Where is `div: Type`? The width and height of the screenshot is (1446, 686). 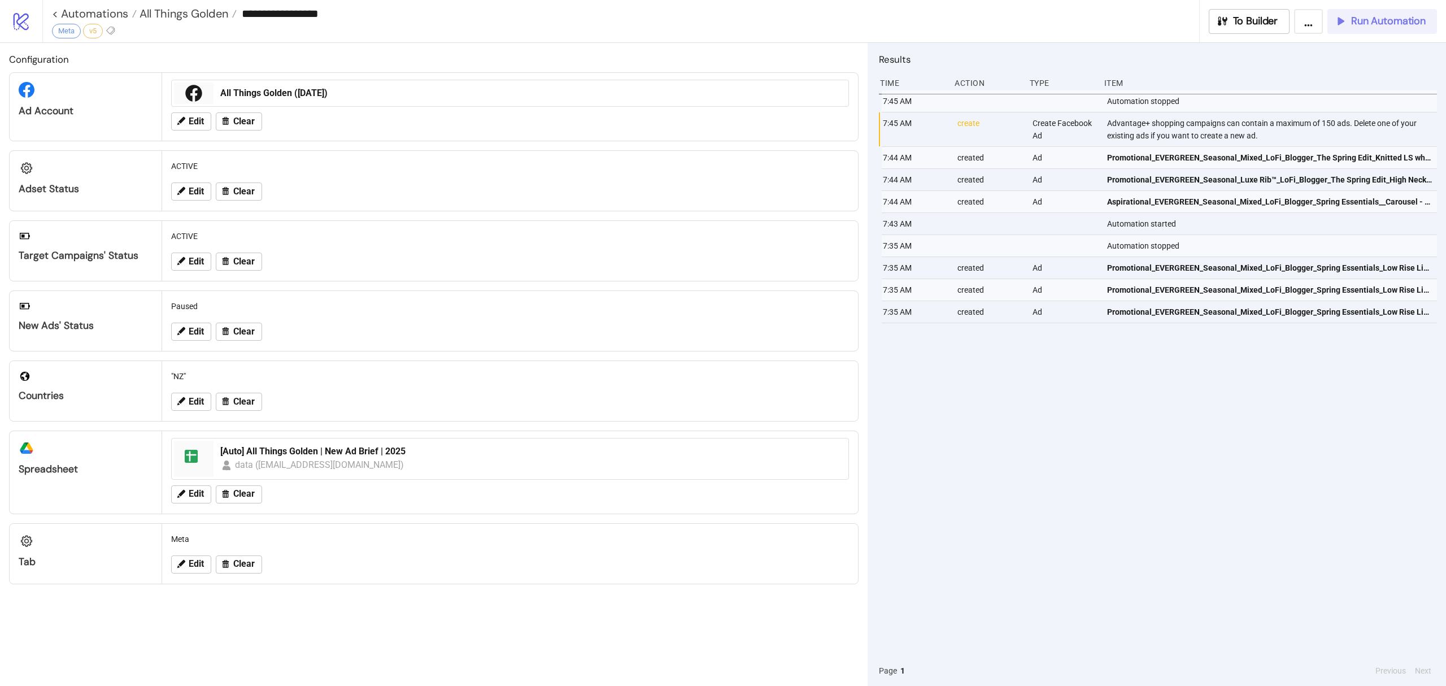 div: Type is located at coordinates (1062, 83).